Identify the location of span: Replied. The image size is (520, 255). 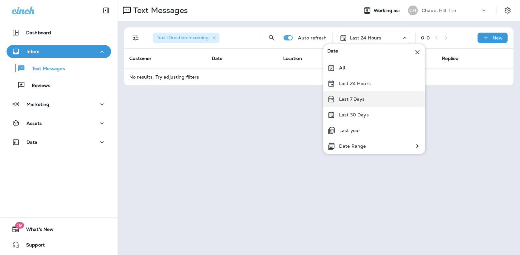
(450, 58).